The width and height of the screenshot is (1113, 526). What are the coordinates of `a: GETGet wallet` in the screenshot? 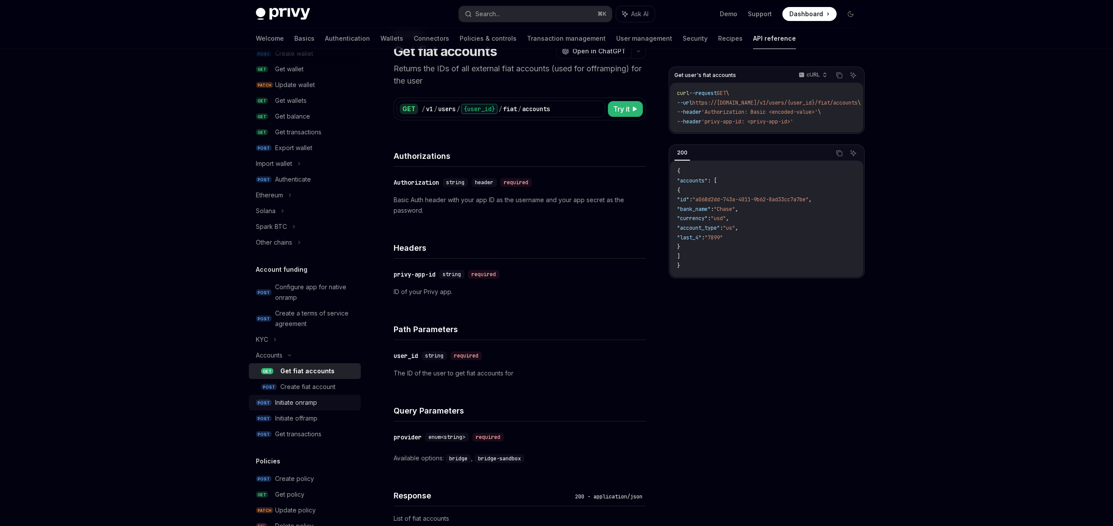 It's located at (305, 69).